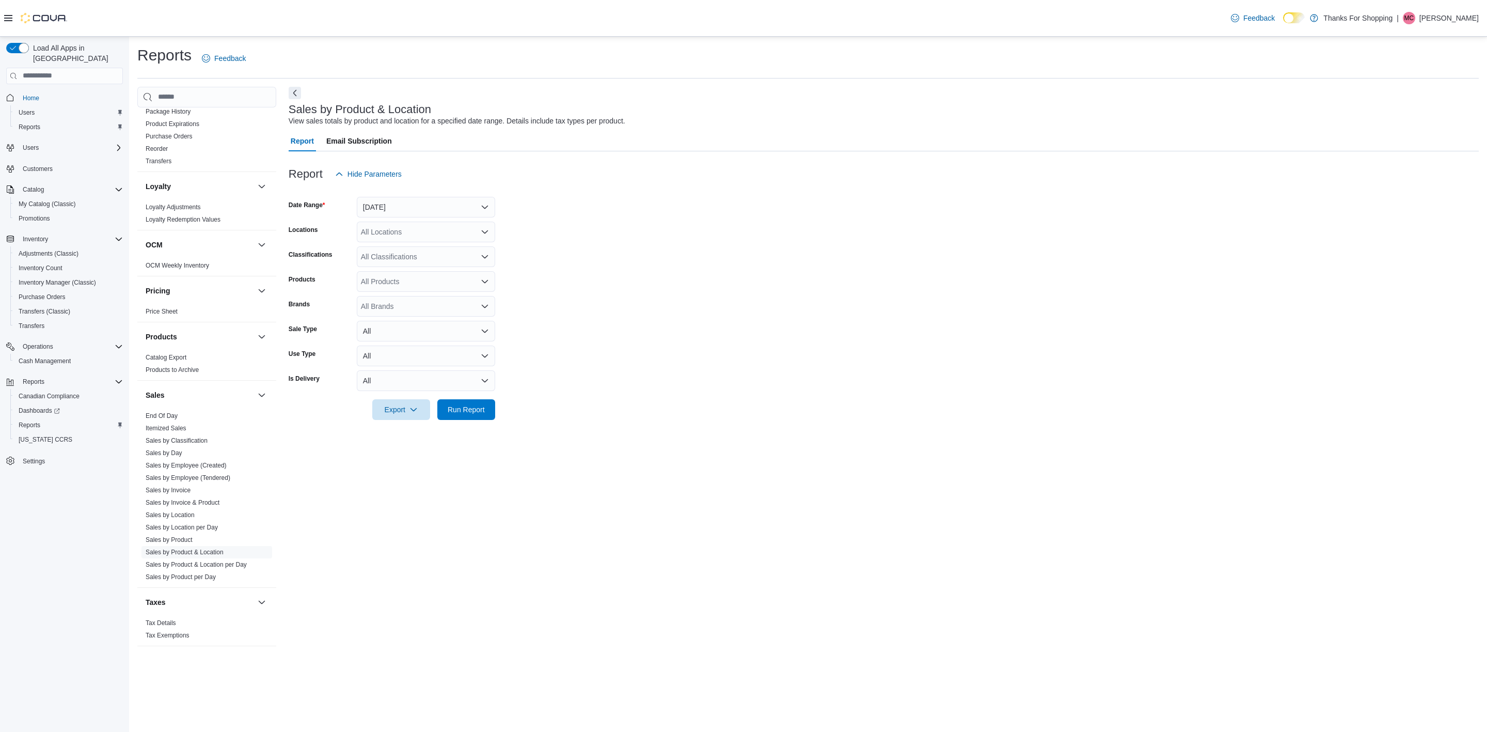 This screenshot has width=1487, height=732. What do you see at coordinates (162, 416) in the screenshot?
I see `span: End Of Day` at bounding box center [162, 416].